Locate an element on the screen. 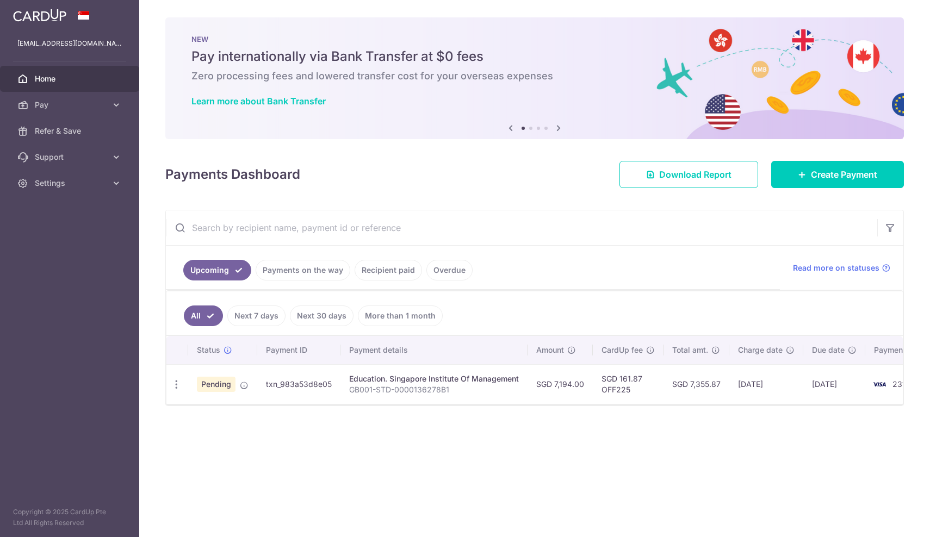 The height and width of the screenshot is (537, 930). img: Bank transfer banner is located at coordinates (535, 78).